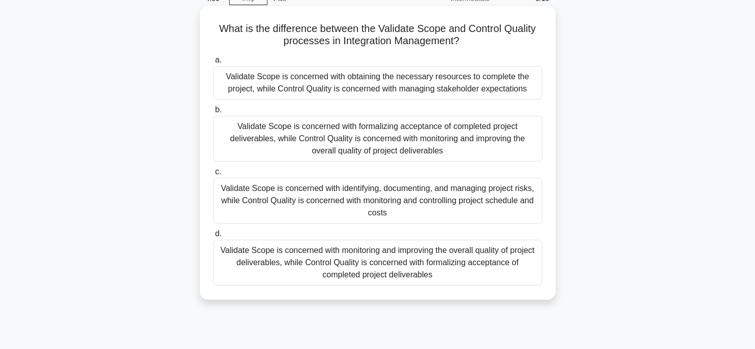 The image size is (755, 349). What do you see at coordinates (378, 35) in the screenshot?
I see `h5: What is the difference between the Validate Scope and Control Quality processes in Integration Ma...` at bounding box center [378, 35].